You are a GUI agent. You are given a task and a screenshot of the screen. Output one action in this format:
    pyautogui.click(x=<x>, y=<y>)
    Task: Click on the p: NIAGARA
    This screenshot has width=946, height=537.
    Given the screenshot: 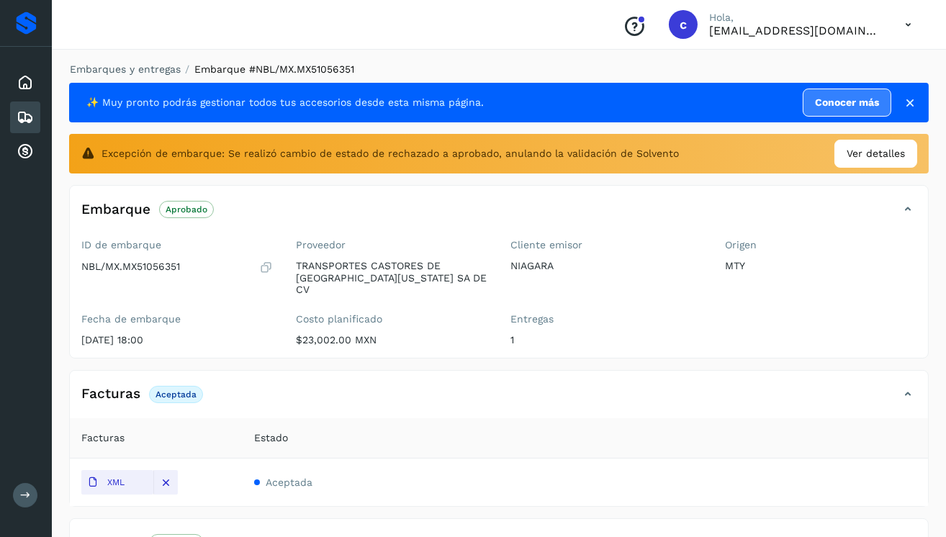 What is the action you would take?
    pyautogui.click(x=606, y=266)
    